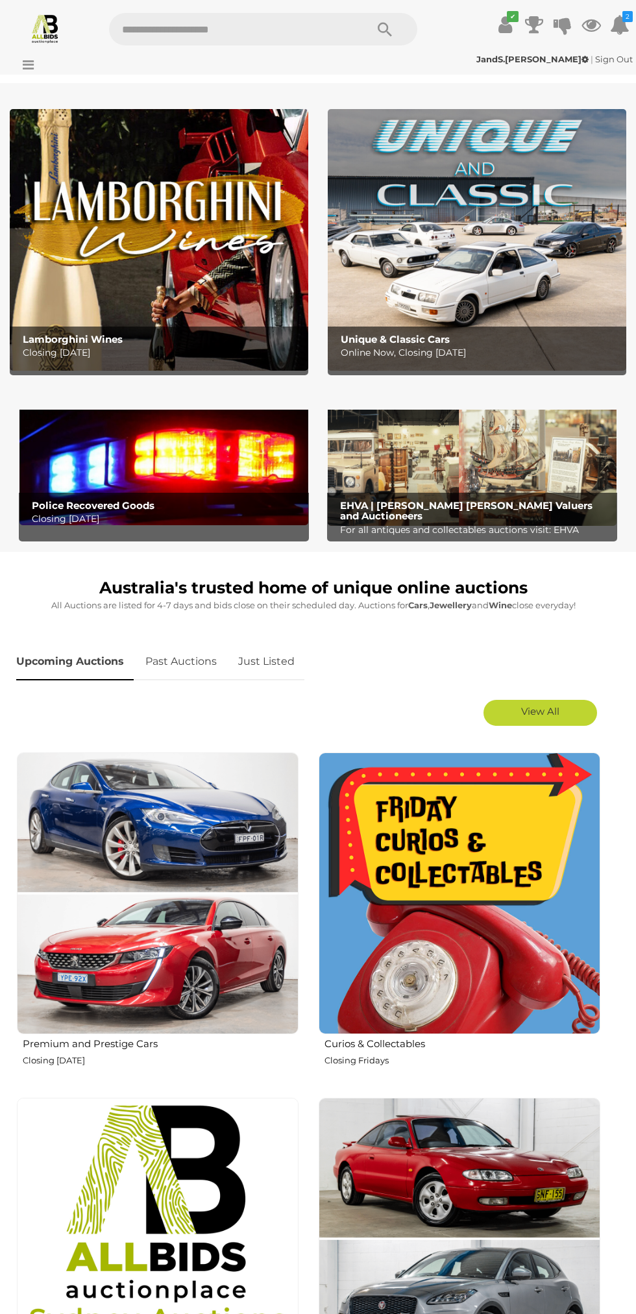  Describe the element at coordinates (75, 662) in the screenshot. I see `a: Upcoming Auctions` at that location.